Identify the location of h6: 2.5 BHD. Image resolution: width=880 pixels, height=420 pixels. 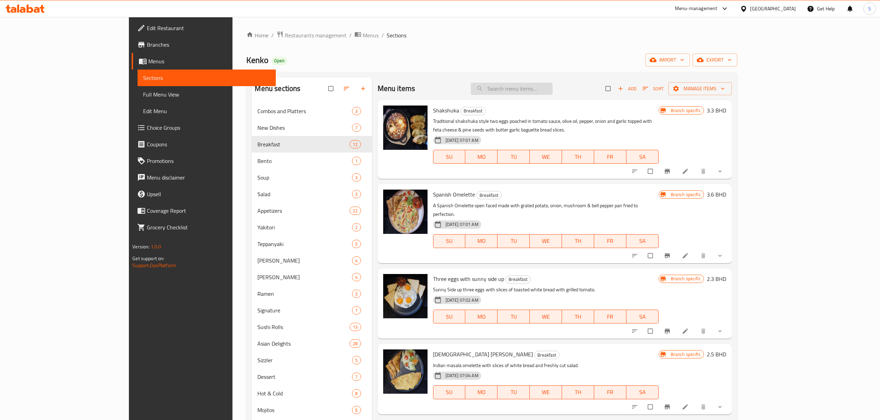
(716, 355).